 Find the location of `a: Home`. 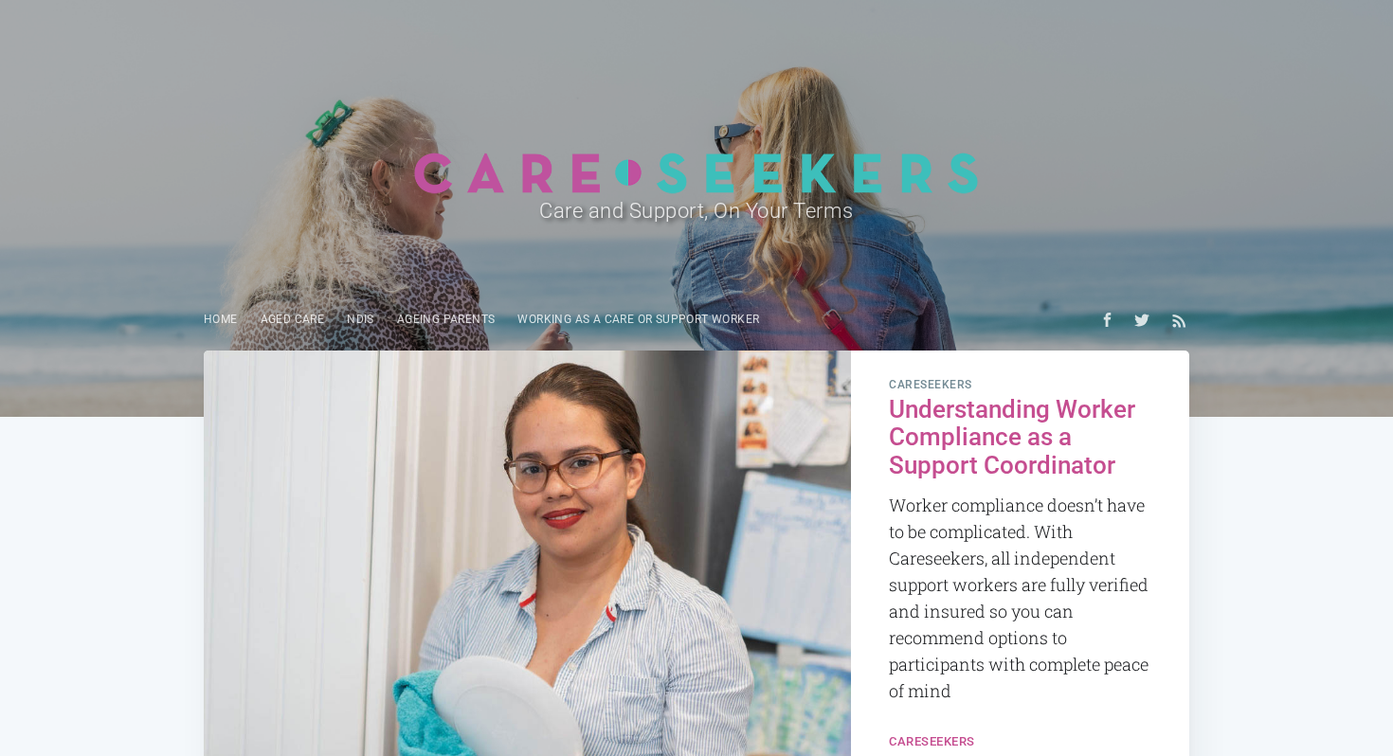

a: Home is located at coordinates (221, 319).